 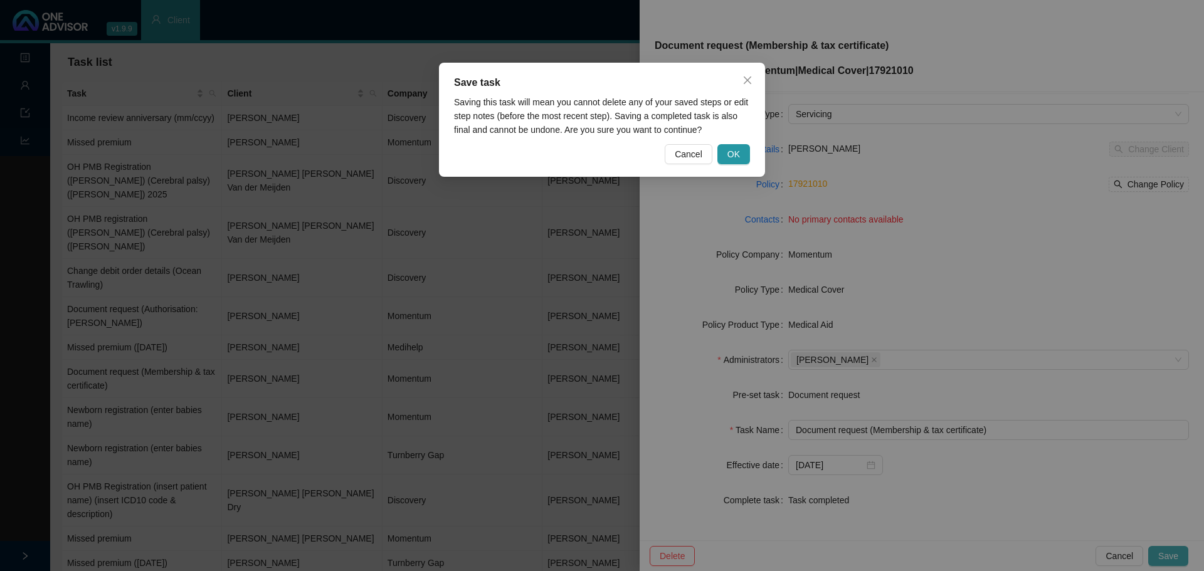 What do you see at coordinates (689, 154) in the screenshot?
I see `span: Cancel` at bounding box center [689, 154].